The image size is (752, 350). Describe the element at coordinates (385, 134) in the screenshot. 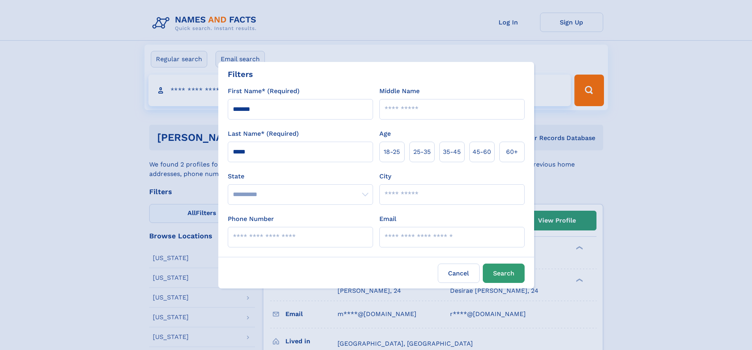

I see `label: Age` at that location.